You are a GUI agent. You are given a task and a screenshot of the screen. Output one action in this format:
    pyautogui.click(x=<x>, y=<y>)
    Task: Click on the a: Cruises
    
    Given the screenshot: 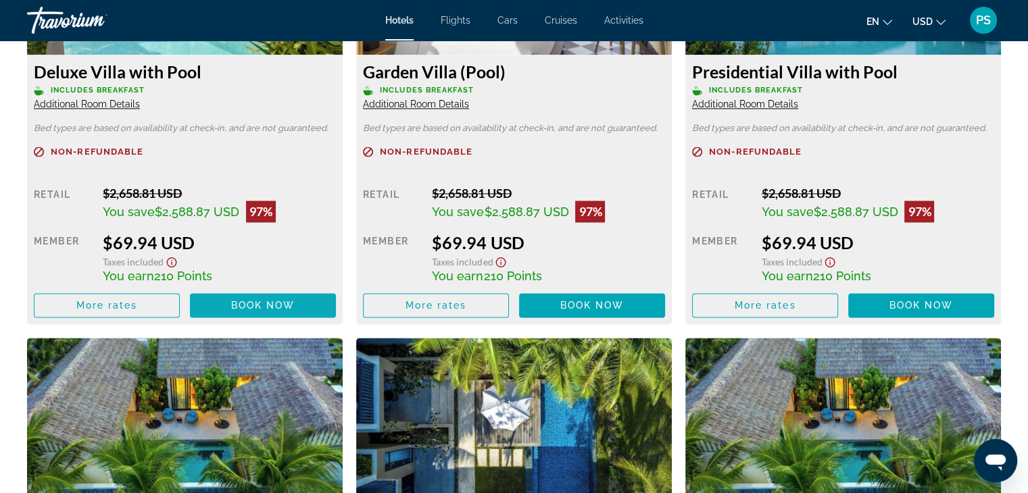 What is the action you would take?
    pyautogui.click(x=561, y=20)
    